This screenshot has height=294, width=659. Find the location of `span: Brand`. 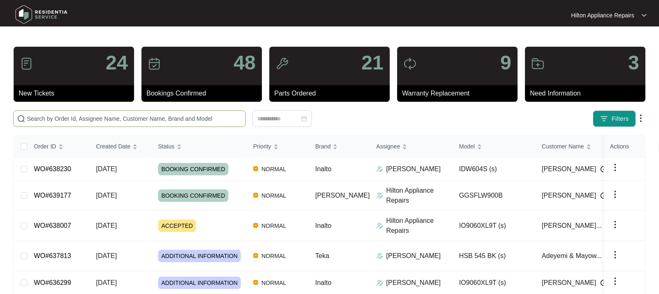

span: Brand is located at coordinates (323, 146).